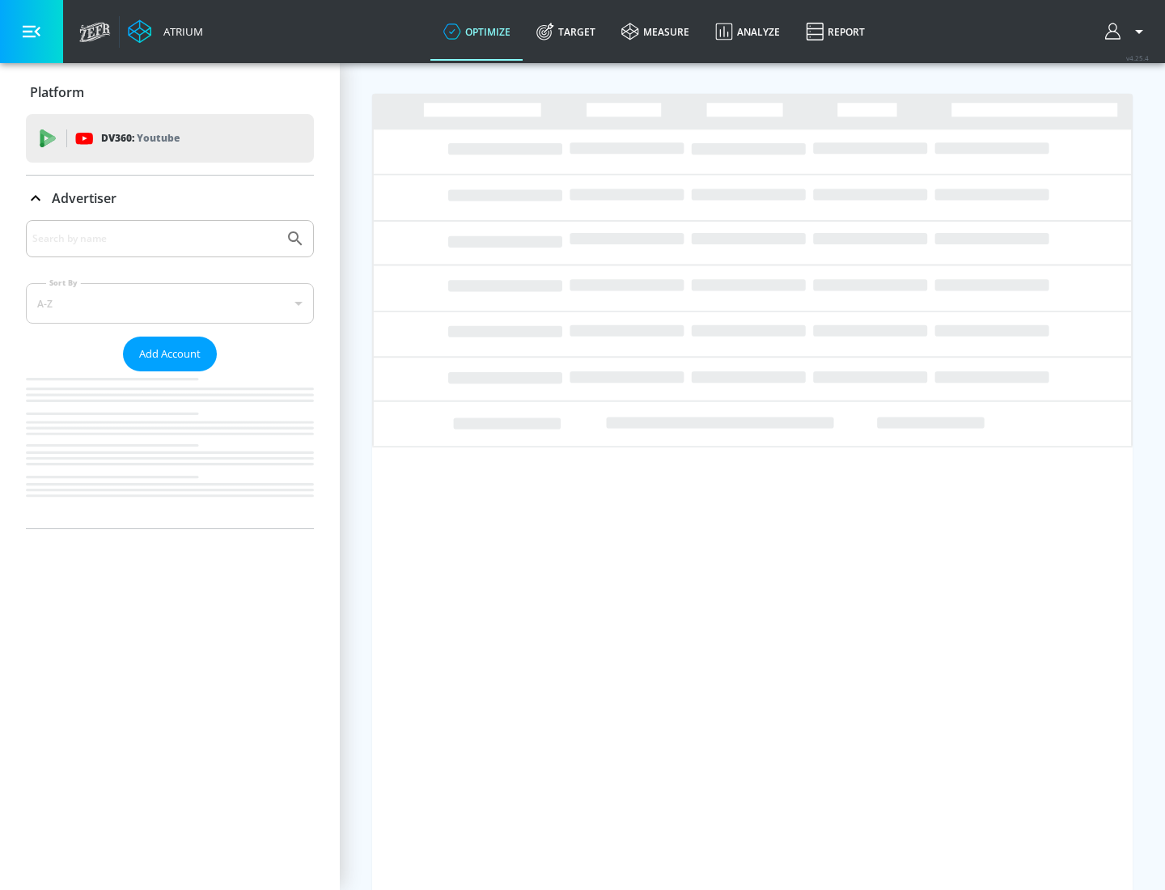 Image resolution: width=1165 pixels, height=890 pixels. What do you see at coordinates (747, 32) in the screenshot?
I see `a: Analyze` at bounding box center [747, 32].